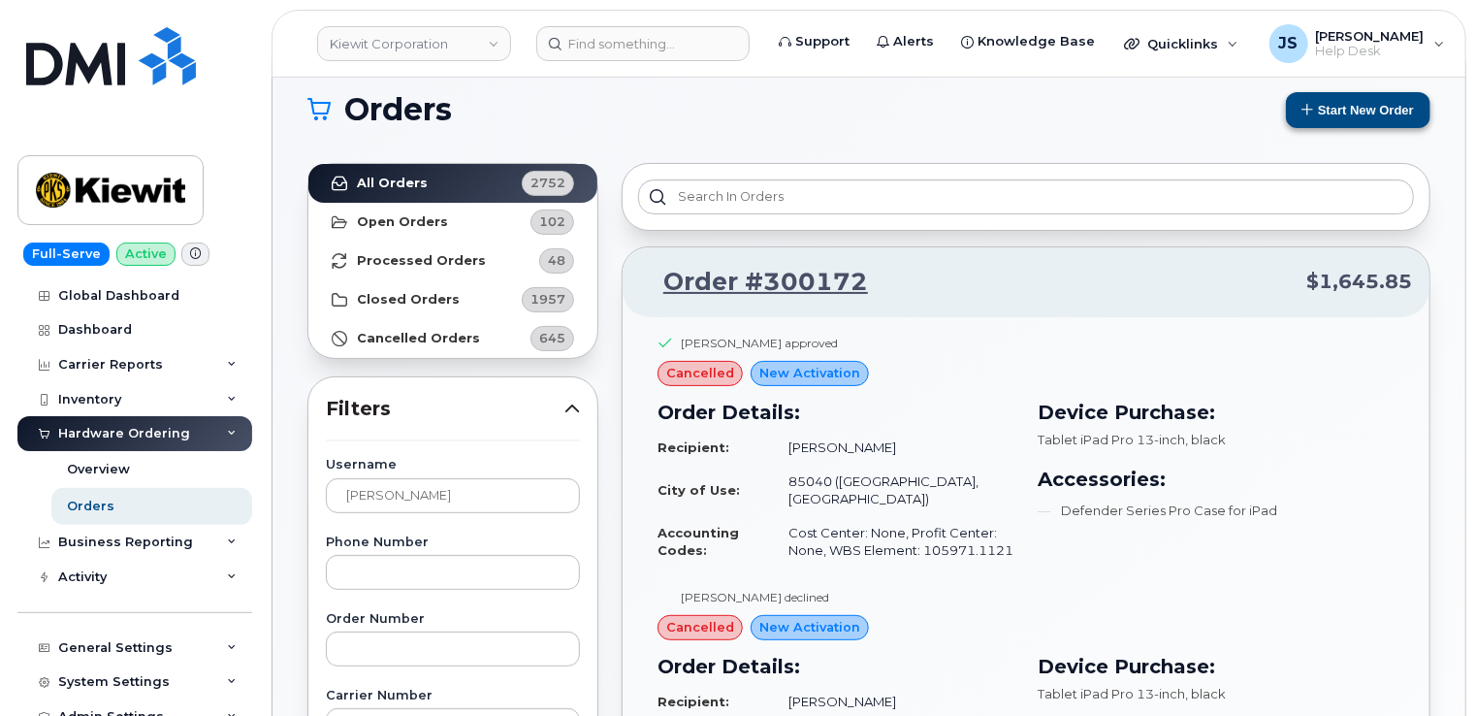 The width and height of the screenshot is (1476, 716). Describe the element at coordinates (453, 695) in the screenshot. I see `label: Carrier Number` at that location.